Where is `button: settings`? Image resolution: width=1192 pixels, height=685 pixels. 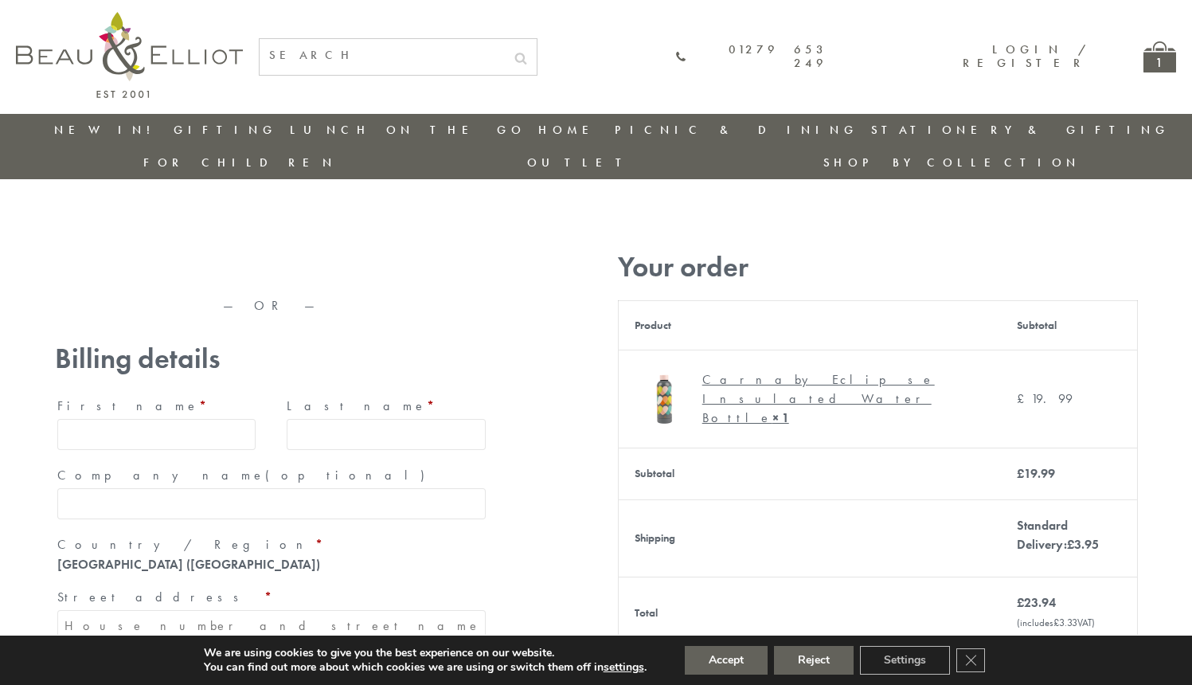
button: settings is located at coordinates (623, 667).